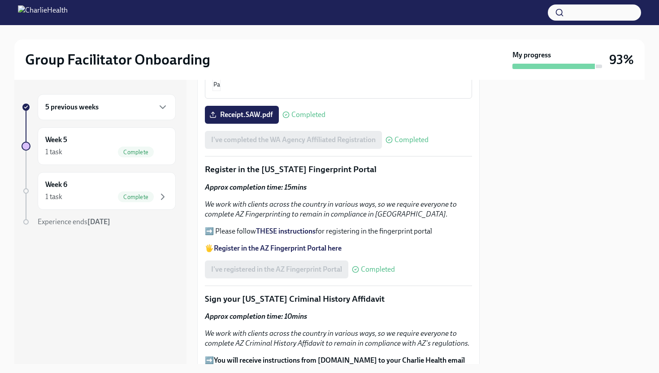 Image resolution: width=659 pixels, height=373 pixels. I want to click on strong: Approx completion time: 10mins, so click(256, 316).